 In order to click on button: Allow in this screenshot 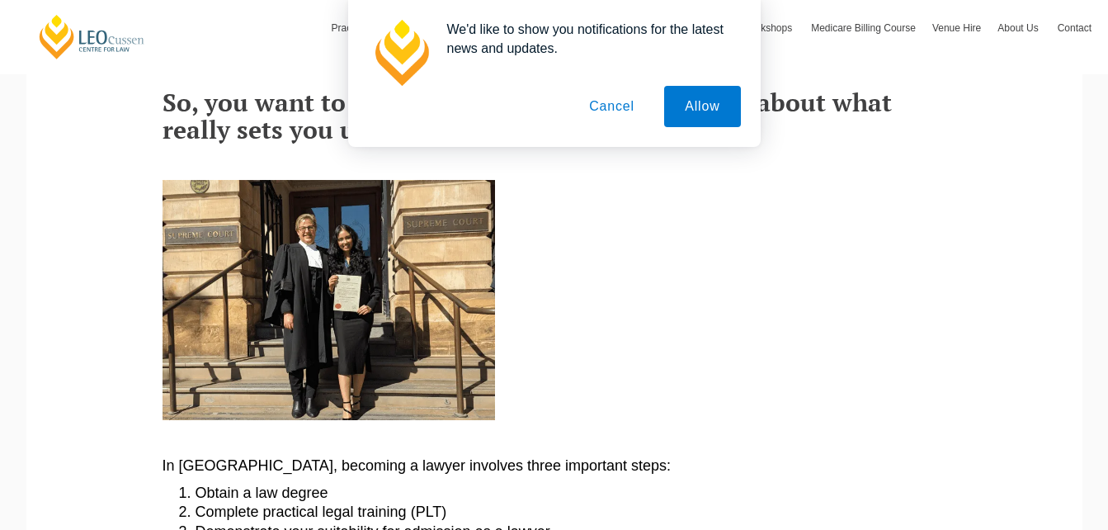, I will do `click(702, 106)`.